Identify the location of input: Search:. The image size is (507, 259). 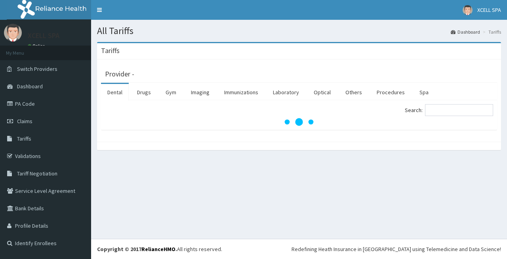
(459, 110).